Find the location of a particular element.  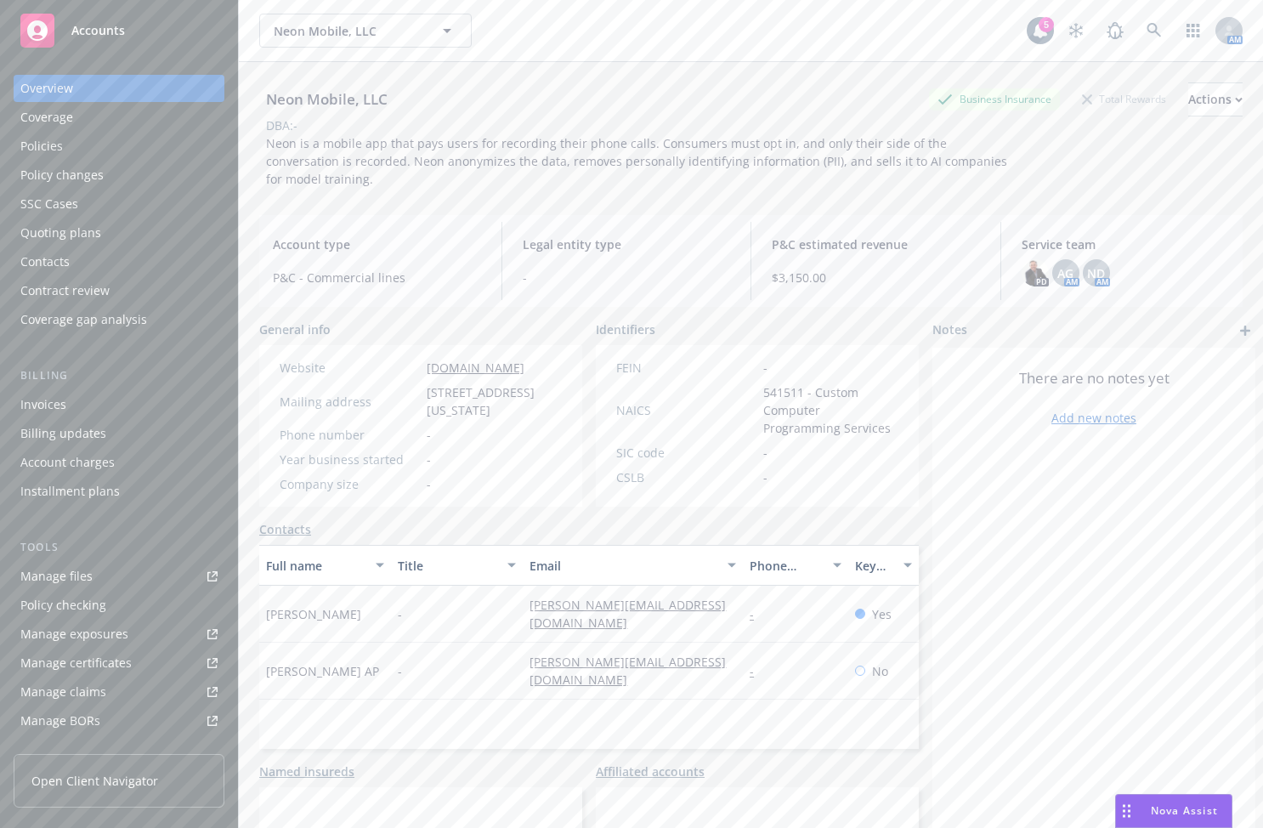

a: Manage exposures is located at coordinates (119, 634).